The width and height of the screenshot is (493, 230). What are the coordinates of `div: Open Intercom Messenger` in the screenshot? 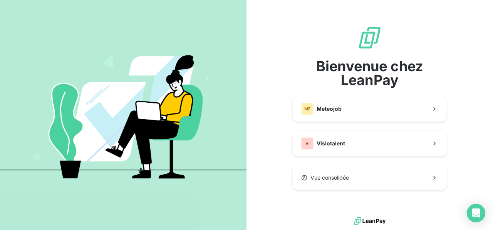 It's located at (476, 213).